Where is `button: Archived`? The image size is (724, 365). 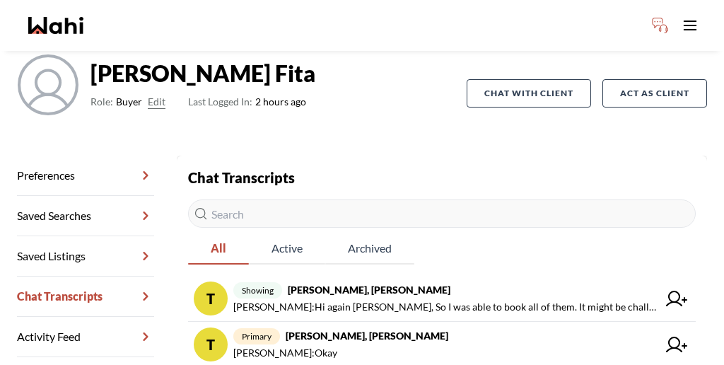 button: Archived is located at coordinates (370, 249).